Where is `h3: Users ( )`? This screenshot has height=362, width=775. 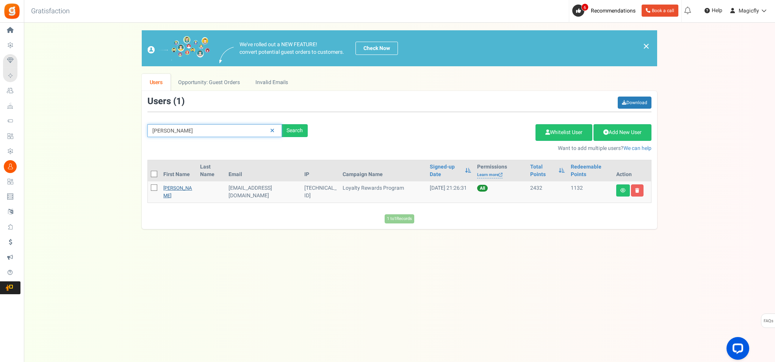 h3: Users ( ) is located at coordinates (166, 102).